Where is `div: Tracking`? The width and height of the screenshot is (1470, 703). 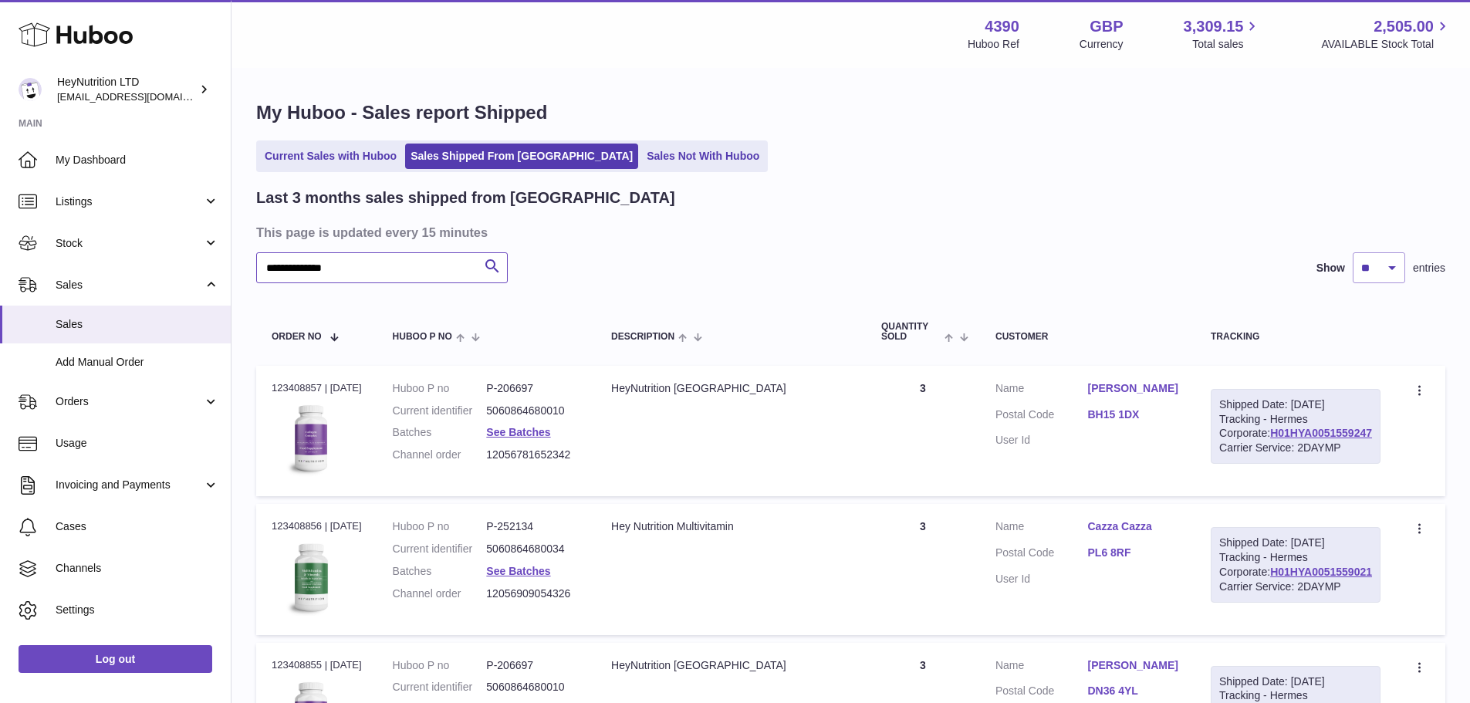
div: Tracking is located at coordinates (1296, 337).